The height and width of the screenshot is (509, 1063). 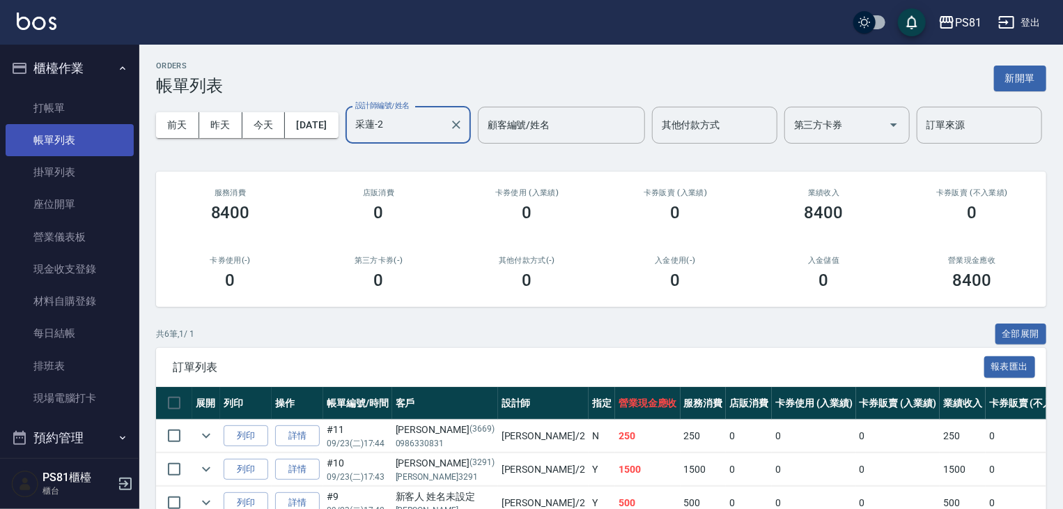 I want to click on a: 現場電腦打卡, so click(x=70, y=398).